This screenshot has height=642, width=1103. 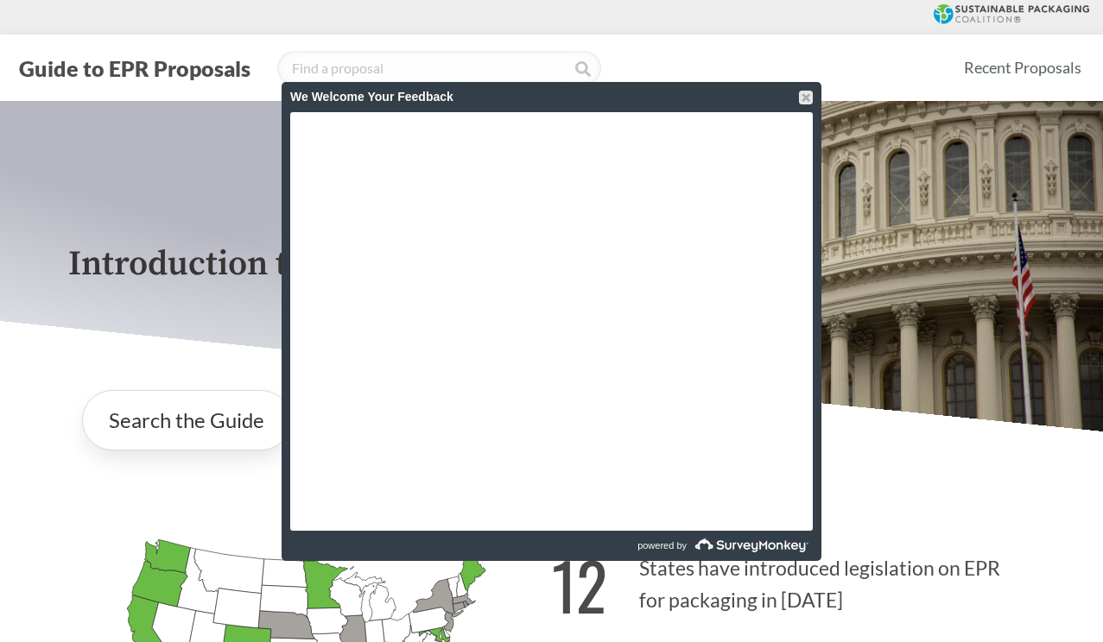 What do you see at coordinates (187, 421) in the screenshot?
I see `a: Search the Guide` at bounding box center [187, 421].